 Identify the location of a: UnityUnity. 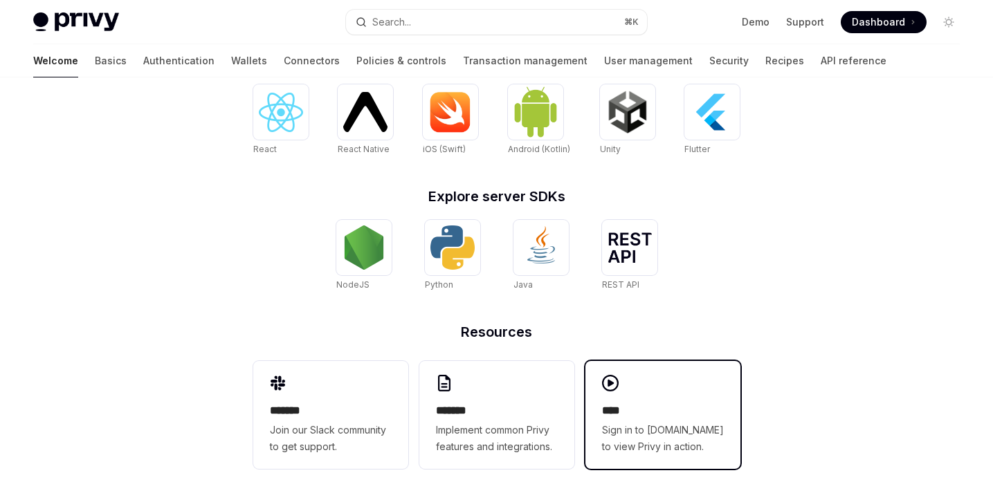
(627, 120).